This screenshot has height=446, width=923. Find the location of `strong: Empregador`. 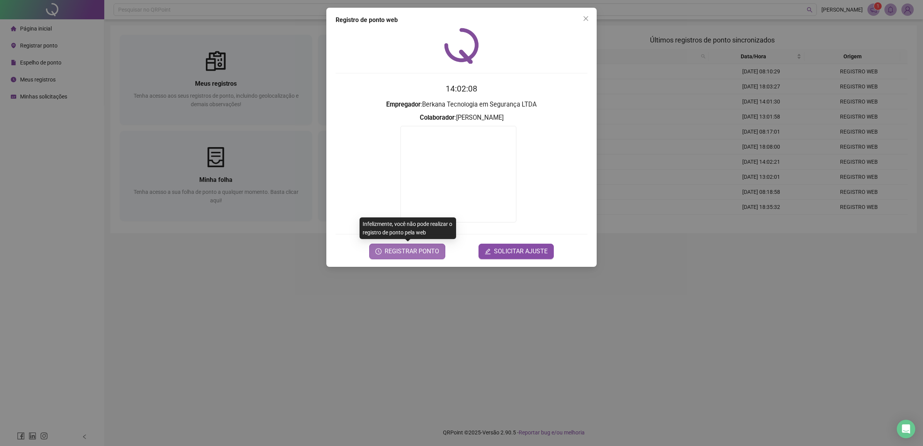

strong: Empregador is located at coordinates (403, 104).